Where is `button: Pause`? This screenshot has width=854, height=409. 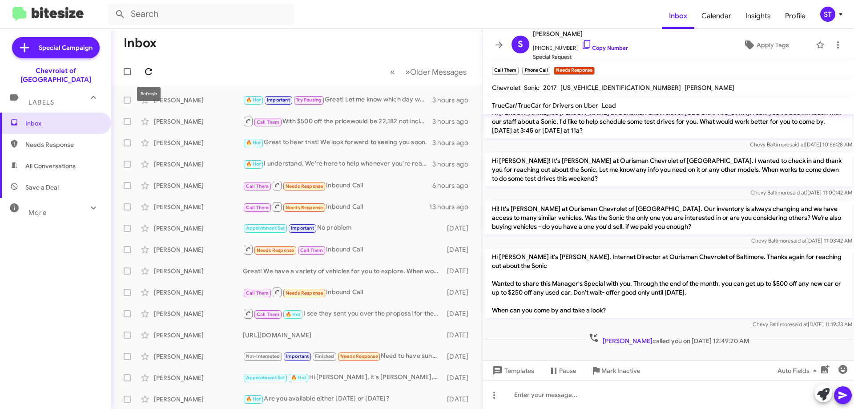
button: Pause is located at coordinates (562, 370).